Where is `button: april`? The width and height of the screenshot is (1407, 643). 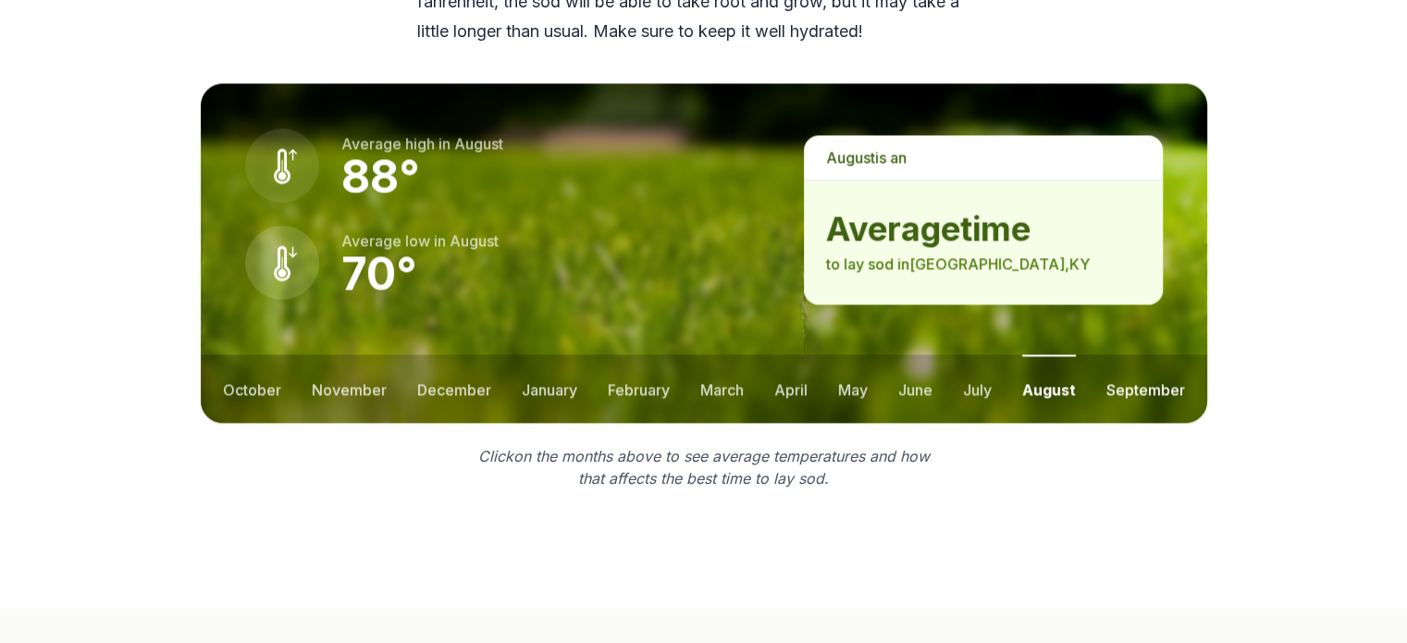
button: april is located at coordinates (791, 389).